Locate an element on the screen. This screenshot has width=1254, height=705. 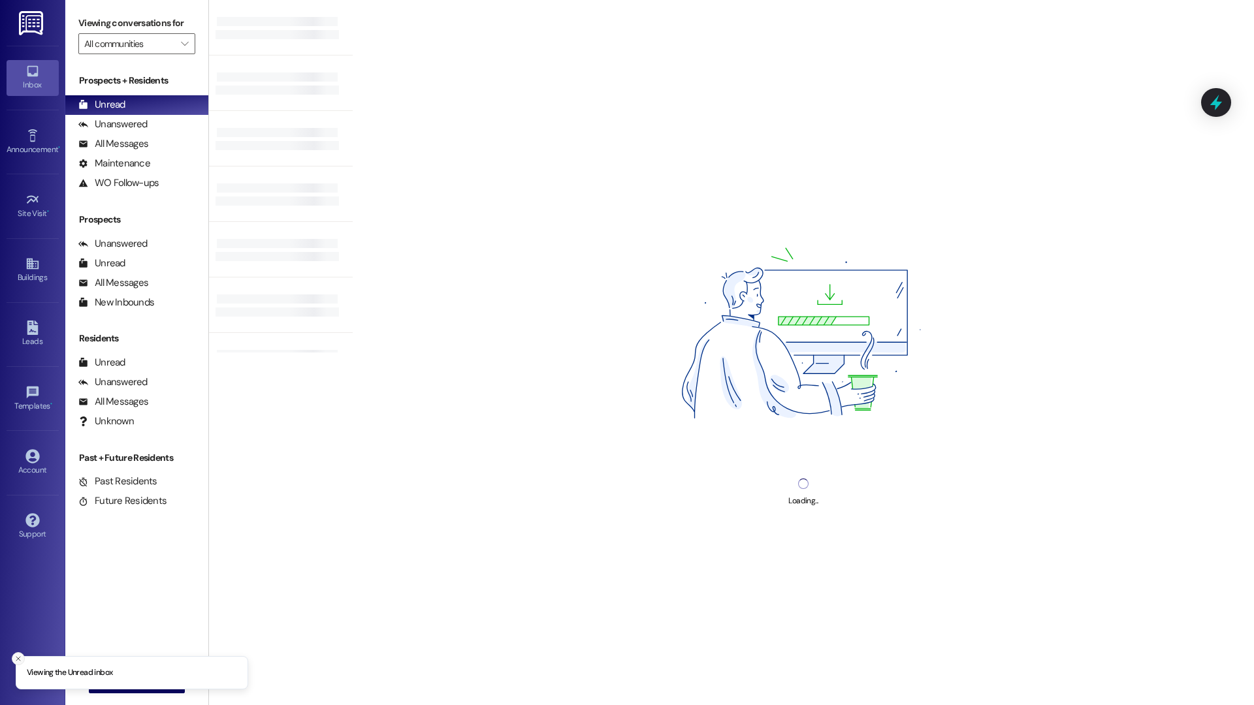
a: Site Visit • is located at coordinates (33, 206).